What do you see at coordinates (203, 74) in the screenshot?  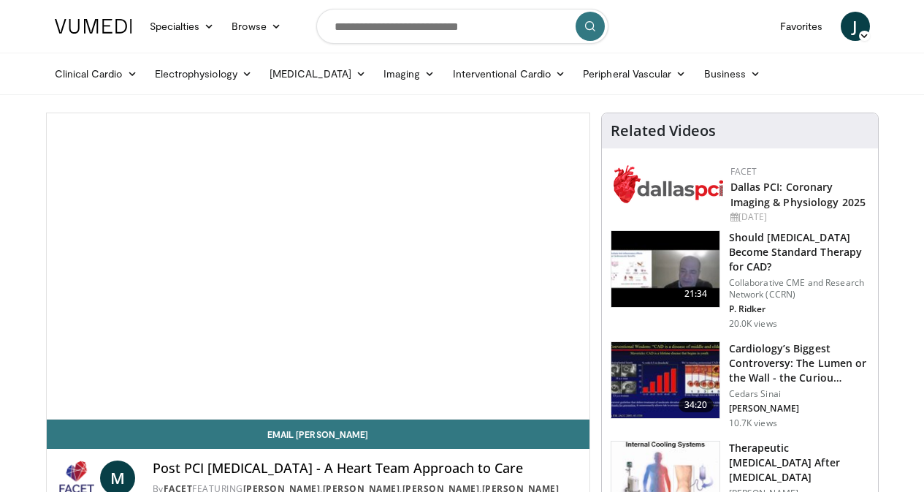 I see `a: Electrophysiology` at bounding box center [203, 74].